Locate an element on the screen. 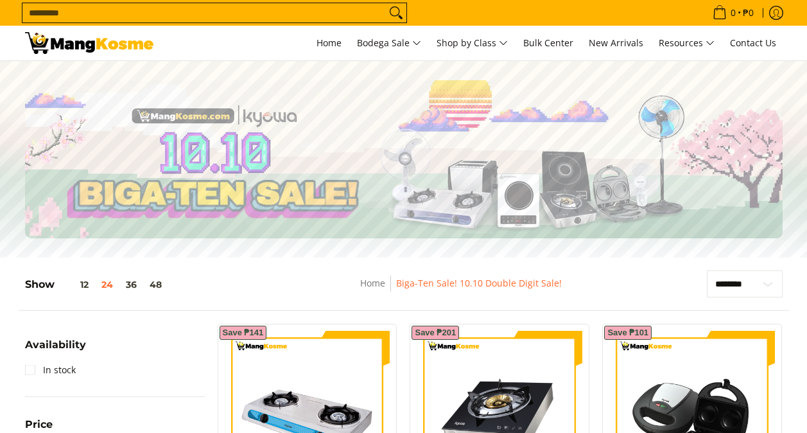 This screenshot has width=807, height=433. span: Bulk Center is located at coordinates (549, 42).